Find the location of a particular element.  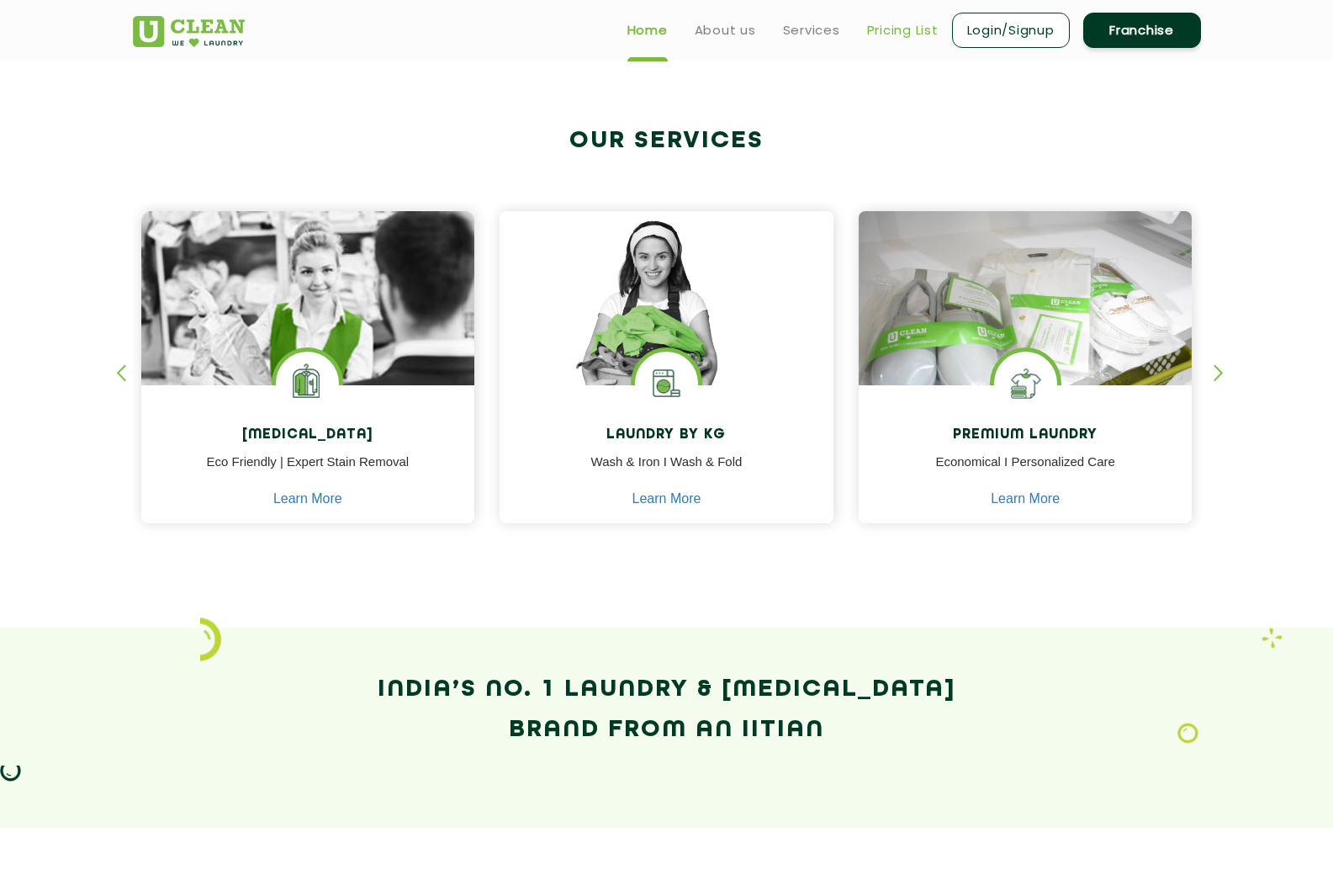

img: Drycleaners near me is located at coordinates (308, 345).